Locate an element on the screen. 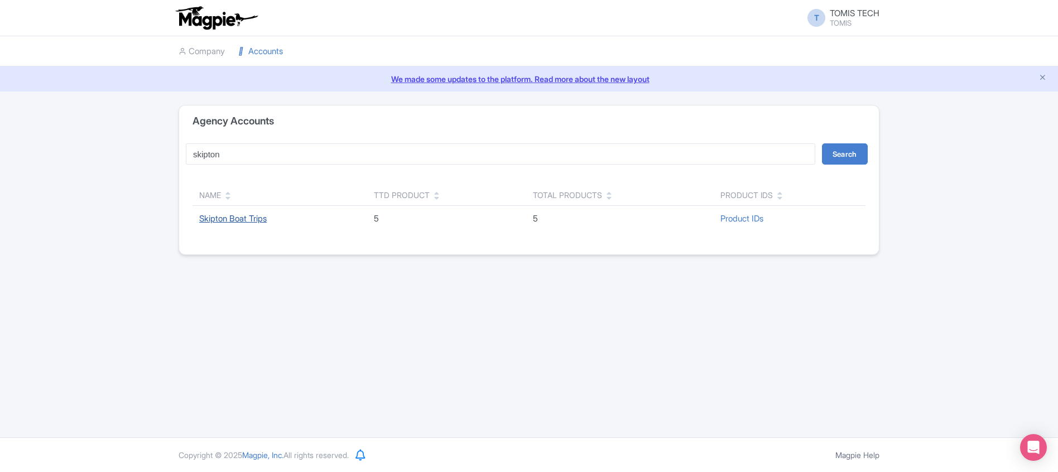 Image resolution: width=1058 pixels, height=472 pixels. a: Company is located at coordinates (202, 51).